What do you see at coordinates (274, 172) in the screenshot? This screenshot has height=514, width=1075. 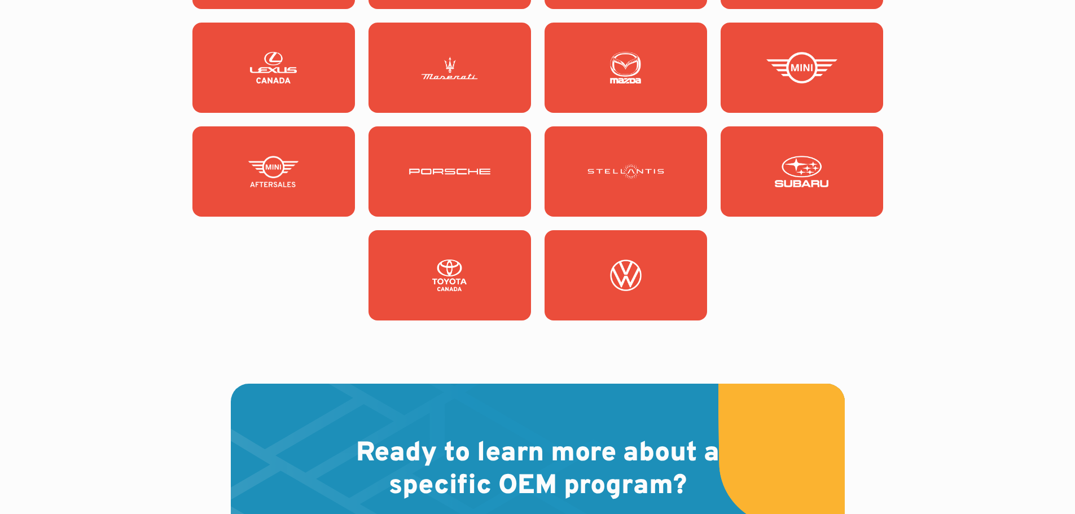 I see `img: Mini Fixed Ops` at bounding box center [274, 172].